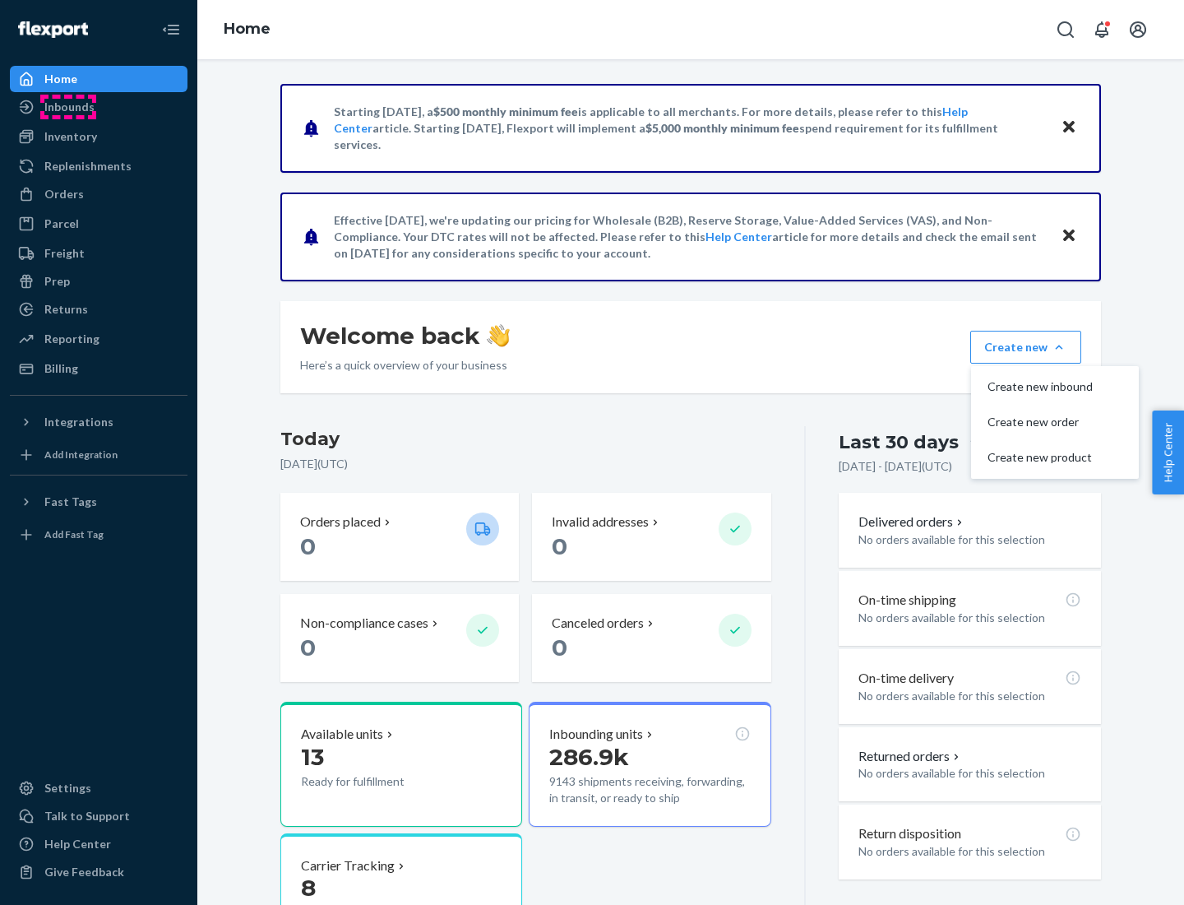 The height and width of the screenshot is (905, 1184). Describe the element at coordinates (526, 439) in the screenshot. I see `h3: Today` at that location.